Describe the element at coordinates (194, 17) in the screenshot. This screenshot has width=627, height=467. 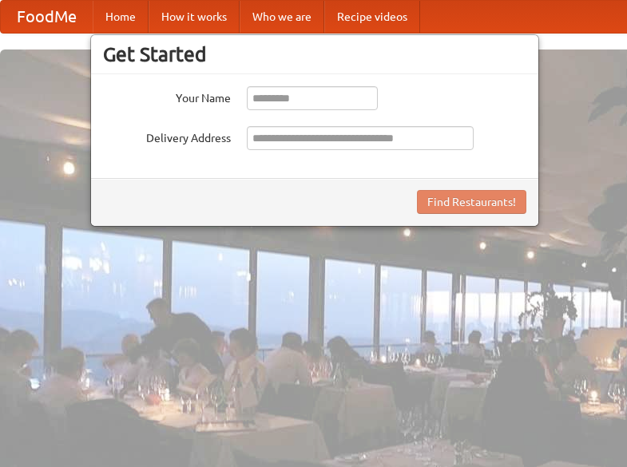
I see `a: How it works` at that location.